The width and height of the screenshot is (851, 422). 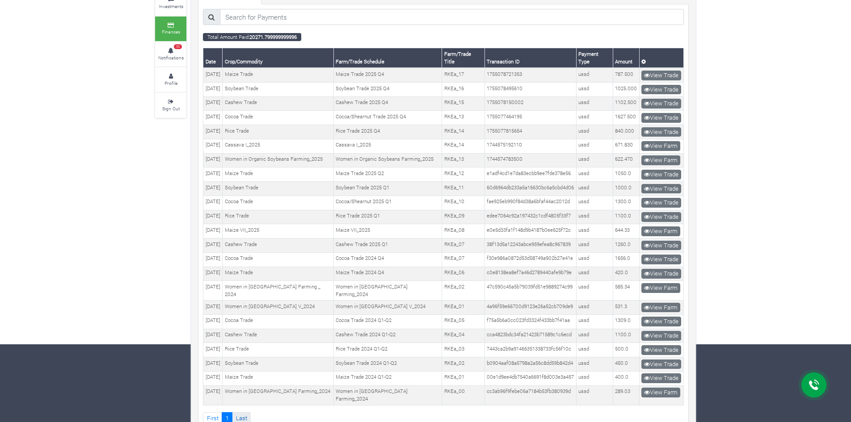 What do you see at coordinates (171, 105) in the screenshot?
I see `a: Sign Out` at bounding box center [171, 105].